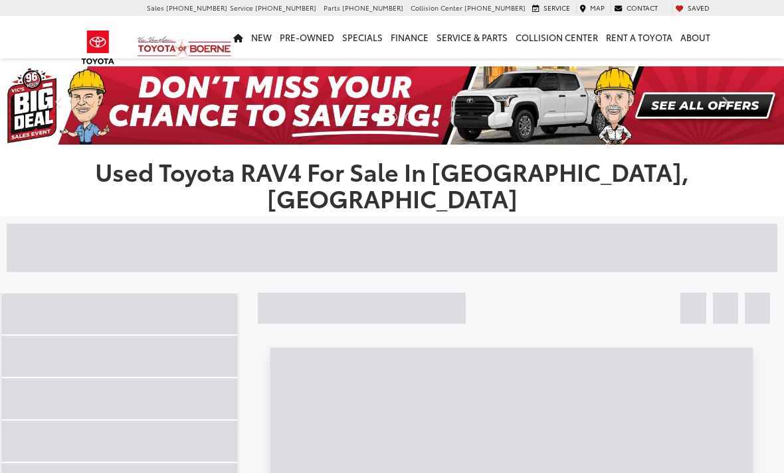 This screenshot has width=784, height=473. I want to click on a: Home, so click(238, 37).